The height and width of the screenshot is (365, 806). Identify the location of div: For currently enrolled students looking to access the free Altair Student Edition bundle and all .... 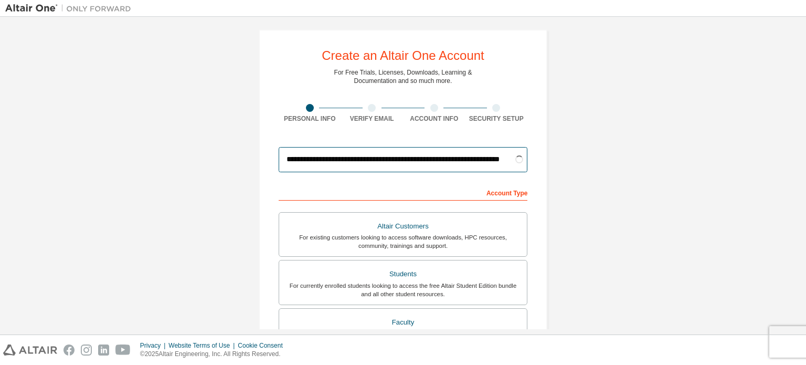
(403, 290).